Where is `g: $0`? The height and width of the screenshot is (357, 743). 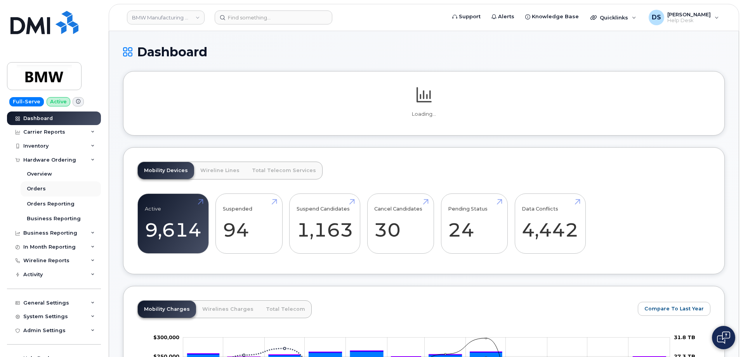 g: $0 is located at coordinates (166, 337).